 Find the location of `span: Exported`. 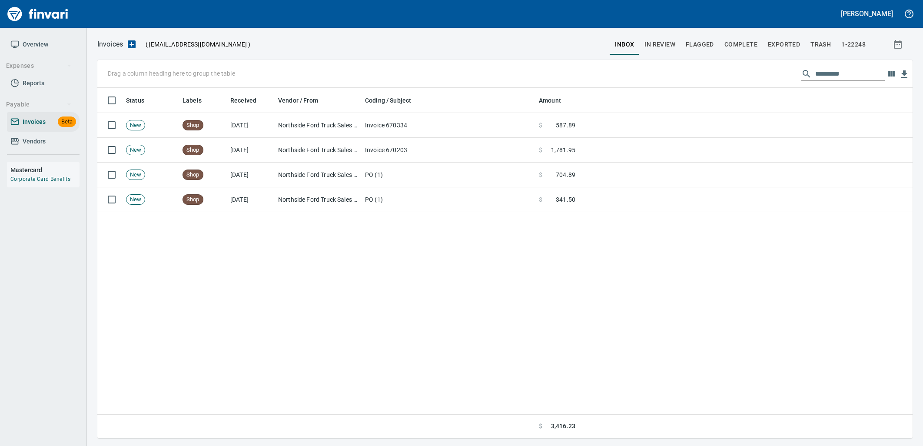

span: Exported is located at coordinates (784, 44).